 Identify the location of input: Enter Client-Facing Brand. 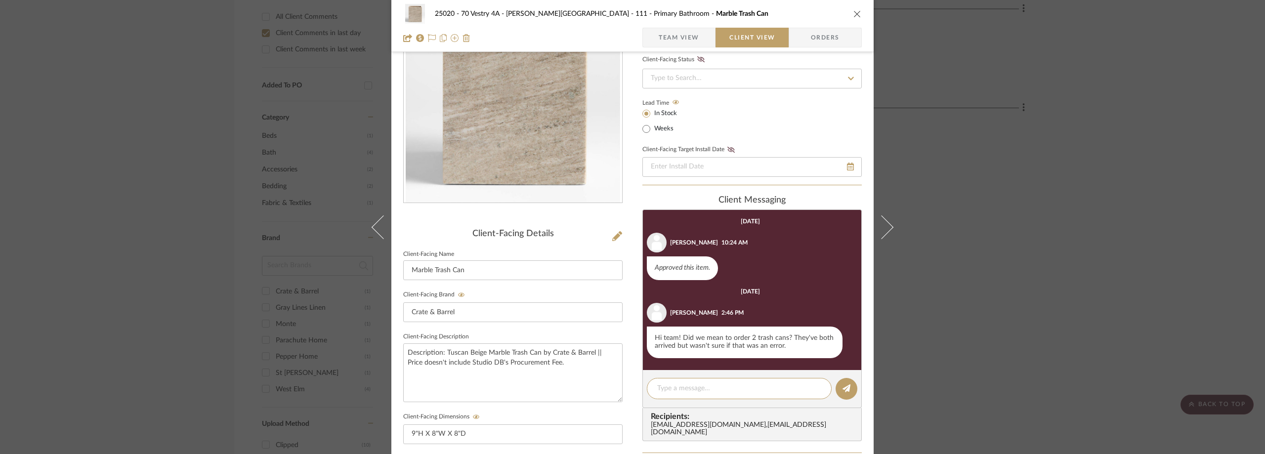
(513, 312).